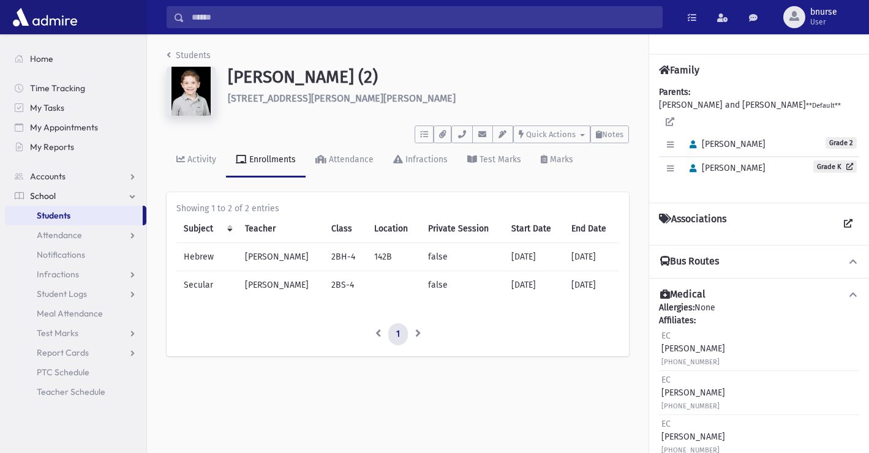 The image size is (869, 453). Describe the element at coordinates (677, 320) in the screenshot. I see `b: Affiliates:` at that location.